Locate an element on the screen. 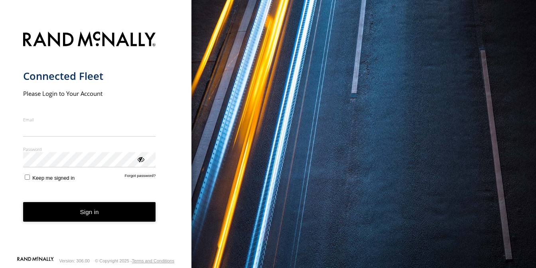  div: ViewPassword is located at coordinates (140, 159).